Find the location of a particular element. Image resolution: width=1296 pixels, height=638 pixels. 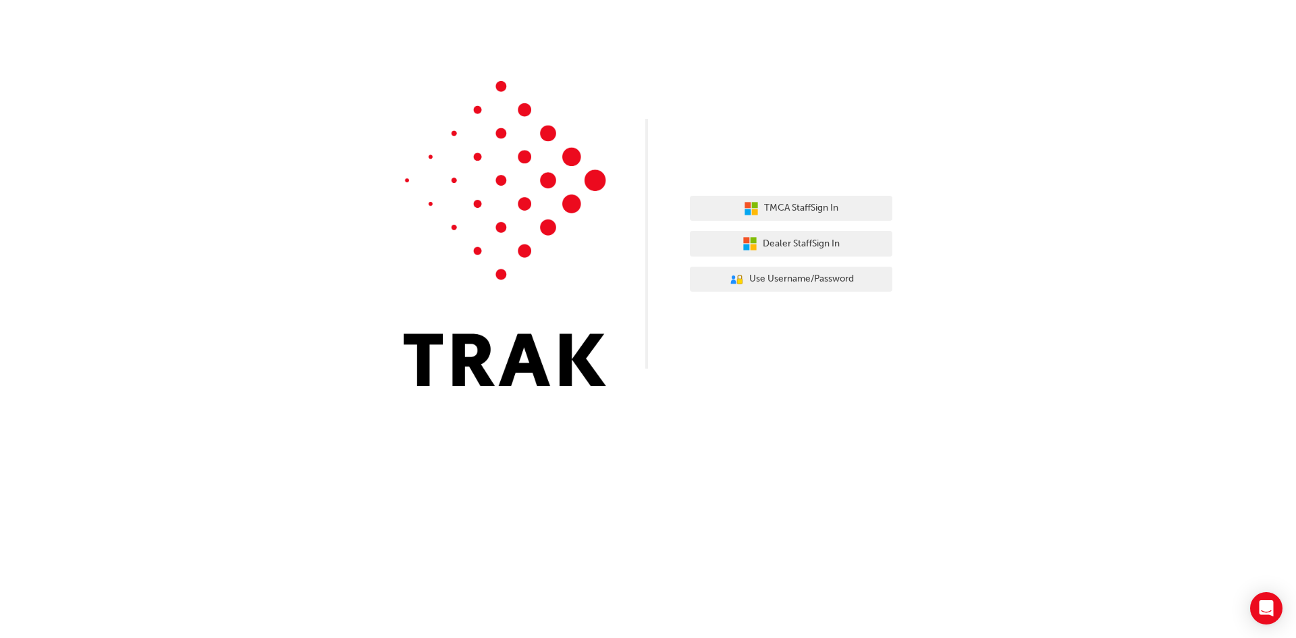

span: TMCA Staff Sign In is located at coordinates (801, 208).